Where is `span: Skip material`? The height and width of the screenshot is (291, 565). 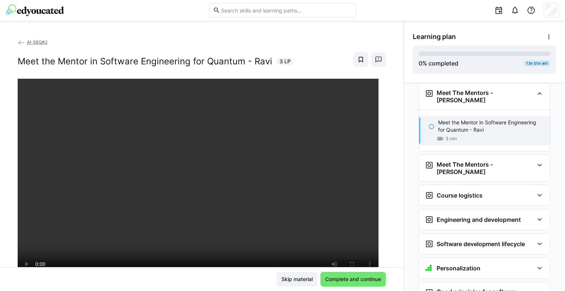
span: Skip material is located at coordinates (297, 279).